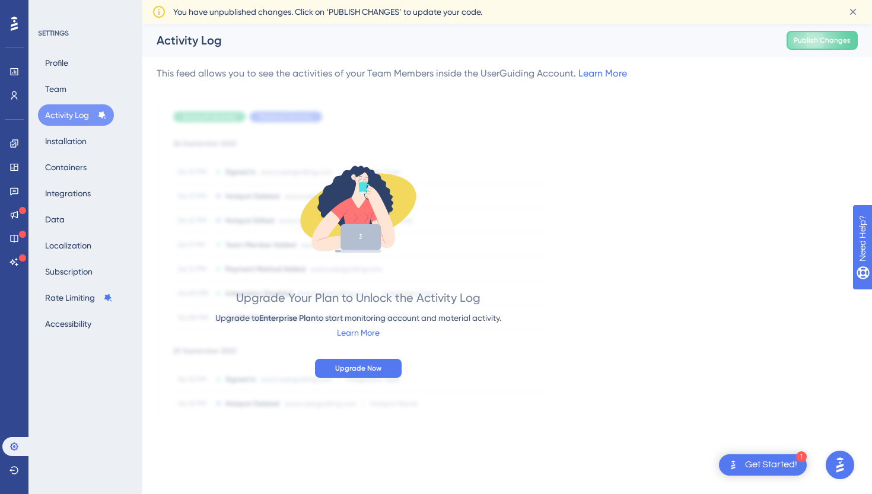 Image resolution: width=872 pixels, height=494 pixels. Describe the element at coordinates (68, 324) in the screenshot. I see `button: Accessibility` at that location.